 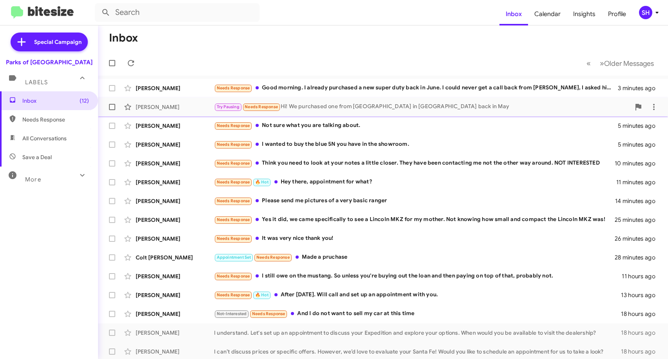 I want to click on div: Hey there, appointment for what?, so click(x=415, y=182).